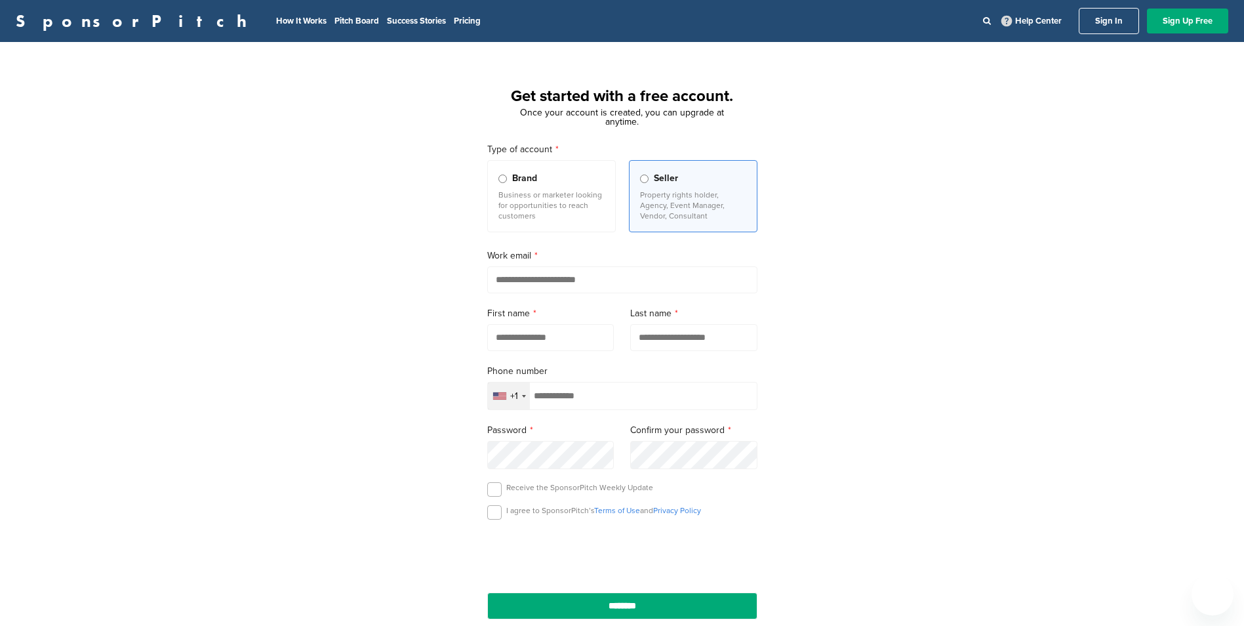 This screenshot has width=1244, height=626. Describe the element at coordinates (603, 510) in the screenshot. I see `p: I agree to SponsorPitch’s and` at that location.